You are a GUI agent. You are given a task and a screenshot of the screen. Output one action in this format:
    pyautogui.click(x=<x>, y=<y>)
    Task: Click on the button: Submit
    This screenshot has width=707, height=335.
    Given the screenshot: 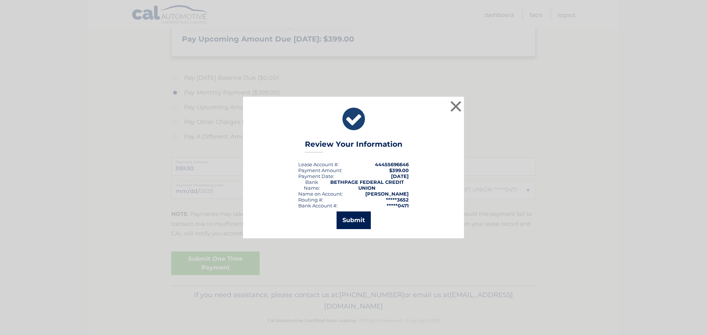 What is the action you would take?
    pyautogui.click(x=353, y=220)
    